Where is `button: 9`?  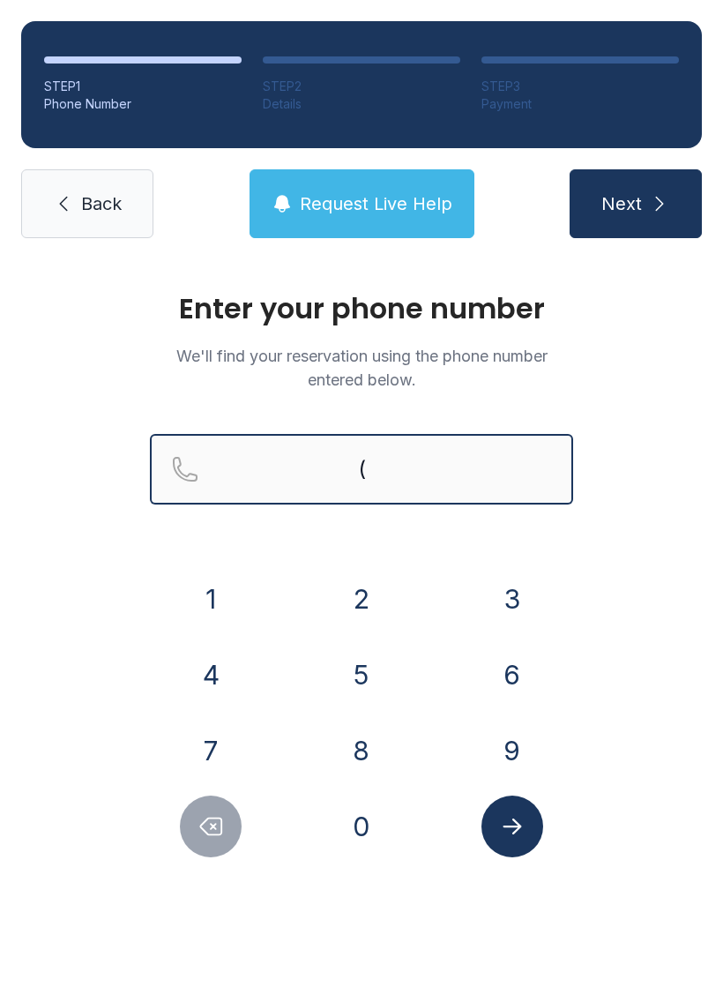
button: 9 is located at coordinates (512, 750).